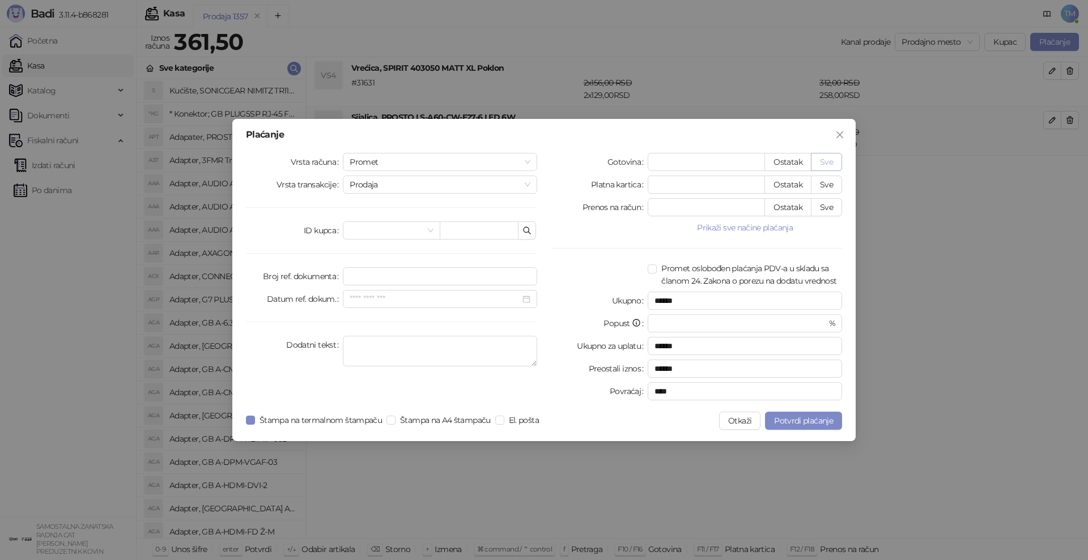  Describe the element at coordinates (314, 345) in the screenshot. I see `label: Dodatni tekst` at that location.